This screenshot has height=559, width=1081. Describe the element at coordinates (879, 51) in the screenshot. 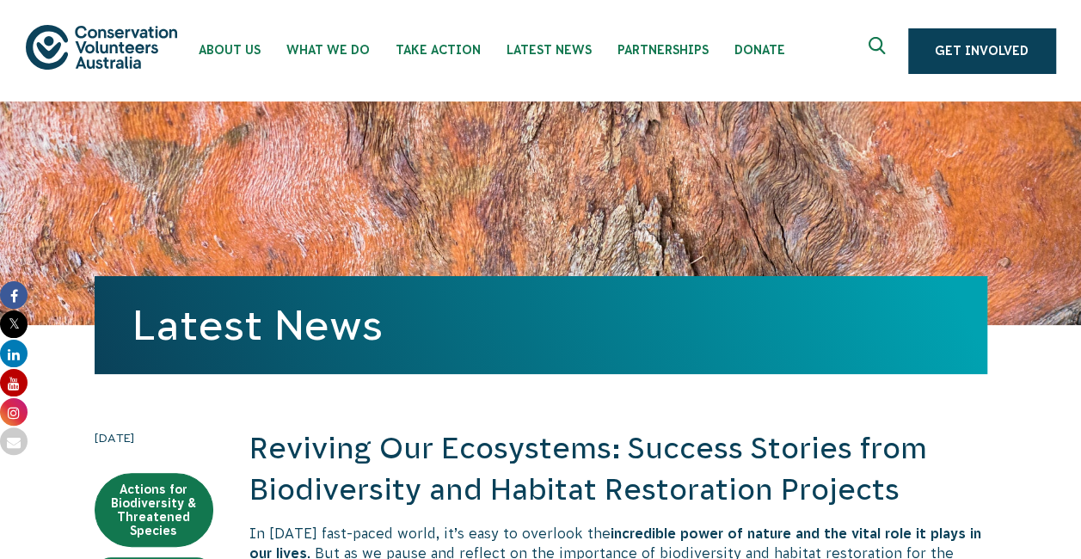

I see `button: Expand search box Close search box` at that location.